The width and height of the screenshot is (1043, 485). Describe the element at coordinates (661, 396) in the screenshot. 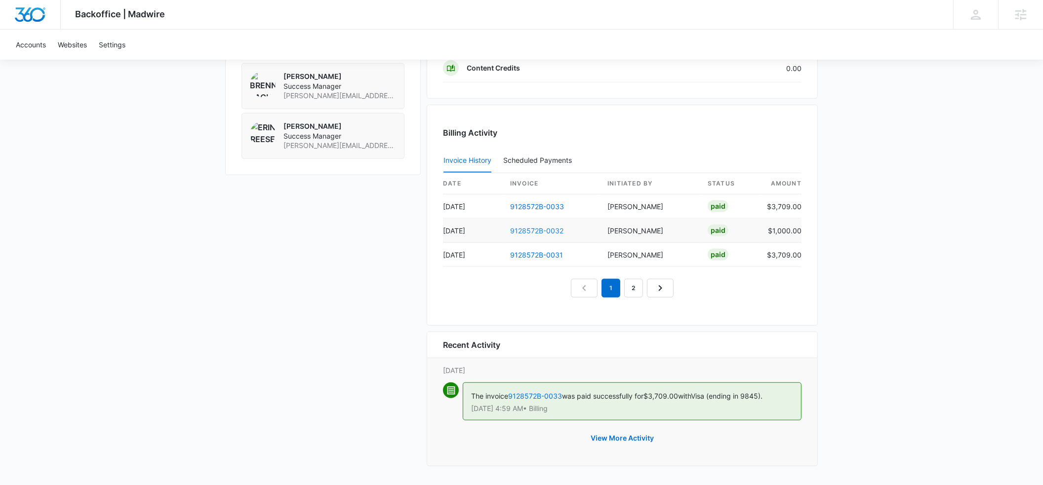

I see `span: $3,709.00` at that location.